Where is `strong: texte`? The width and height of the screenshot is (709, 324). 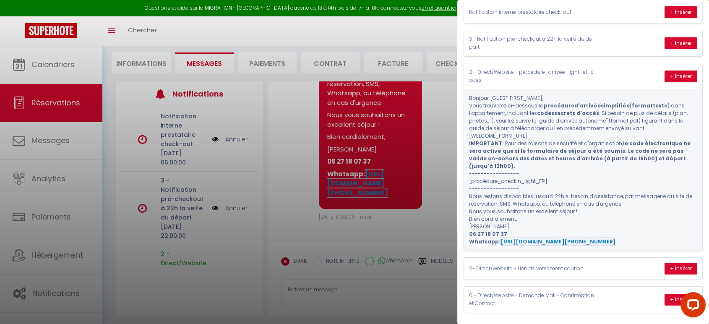 strong: texte is located at coordinates (660, 105).